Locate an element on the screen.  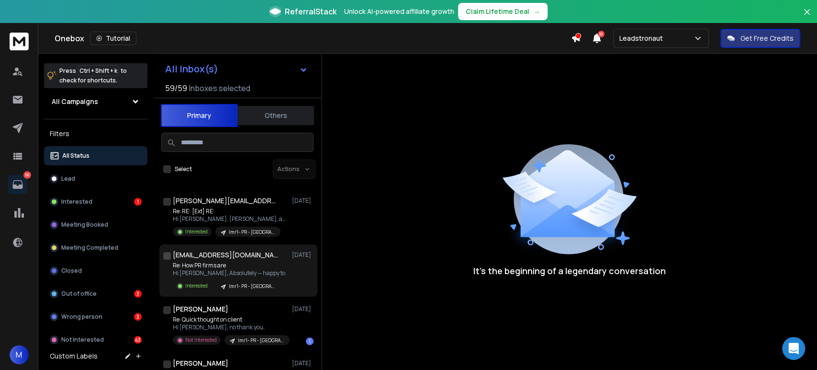
button: Out of office3 is located at coordinates (96, 293).